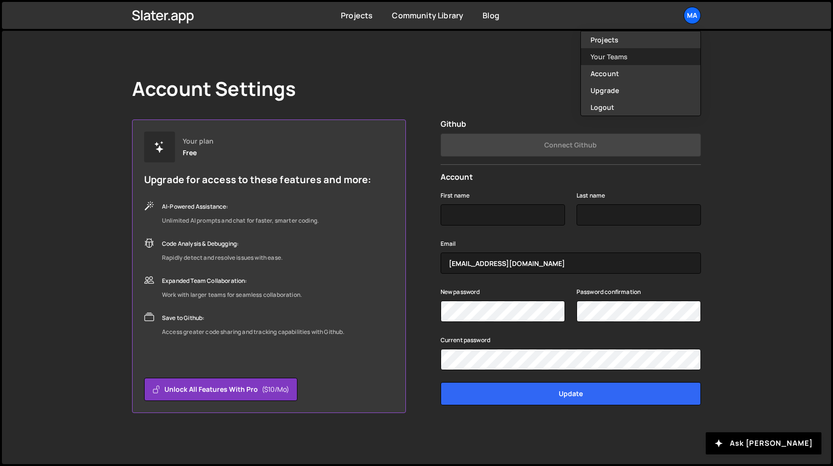 This screenshot has width=833, height=466. I want to click on h2: Account, so click(571, 177).